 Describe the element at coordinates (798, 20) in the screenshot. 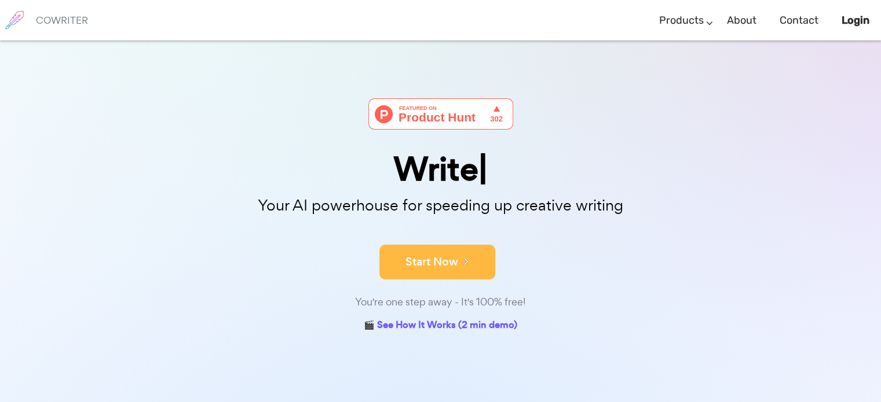

I see `a: Contact` at that location.